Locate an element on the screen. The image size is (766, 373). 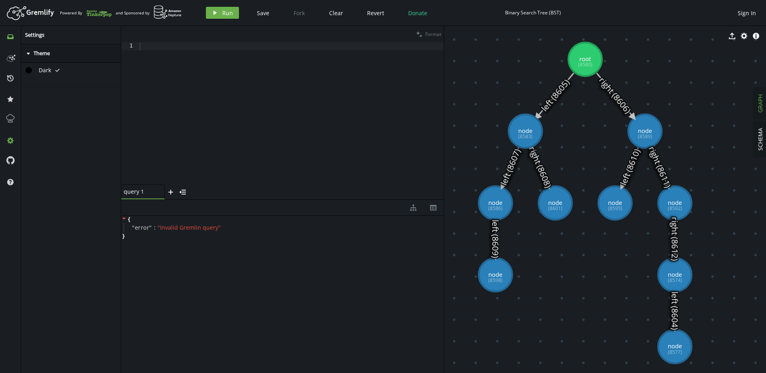
tspan: (8598) is located at coordinates (496, 280).